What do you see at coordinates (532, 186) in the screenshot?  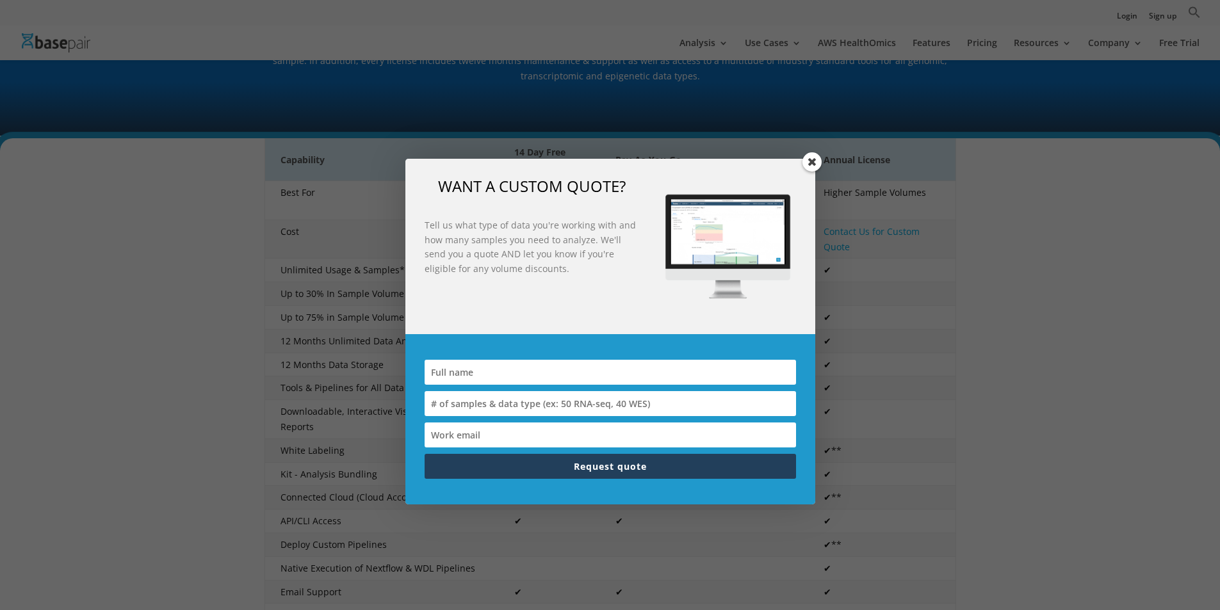 I see `span: WANT A CUSTOM QUOTE?` at bounding box center [532, 186].